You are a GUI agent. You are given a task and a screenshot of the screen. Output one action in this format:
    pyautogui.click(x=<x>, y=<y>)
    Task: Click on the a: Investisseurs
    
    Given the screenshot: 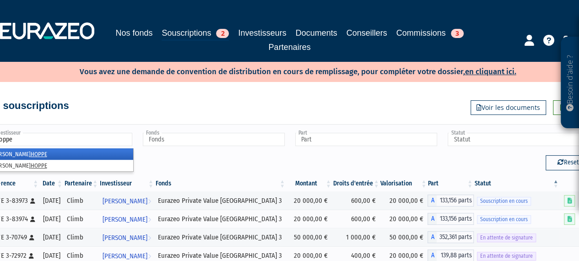 What is the action you would take?
    pyautogui.click(x=262, y=33)
    